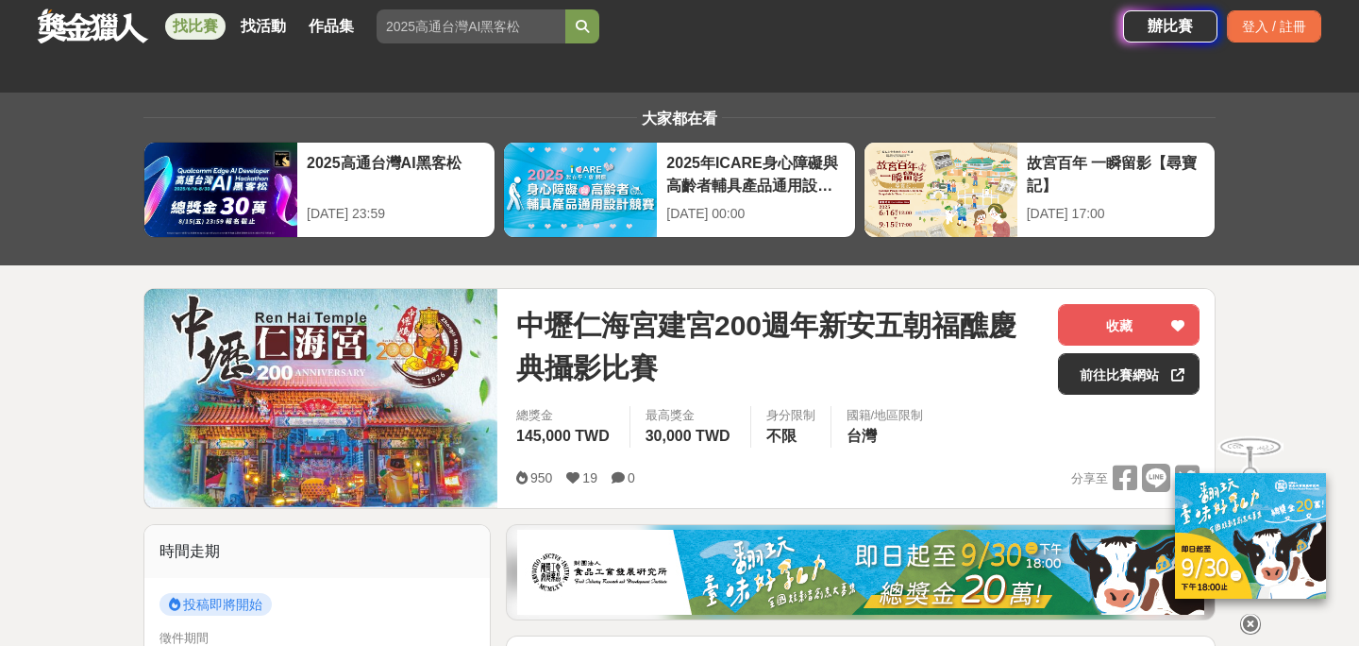 This screenshot has height=646, width=1359. What do you see at coordinates (1171, 26) in the screenshot?
I see `a: 辦比賽` at bounding box center [1171, 26].